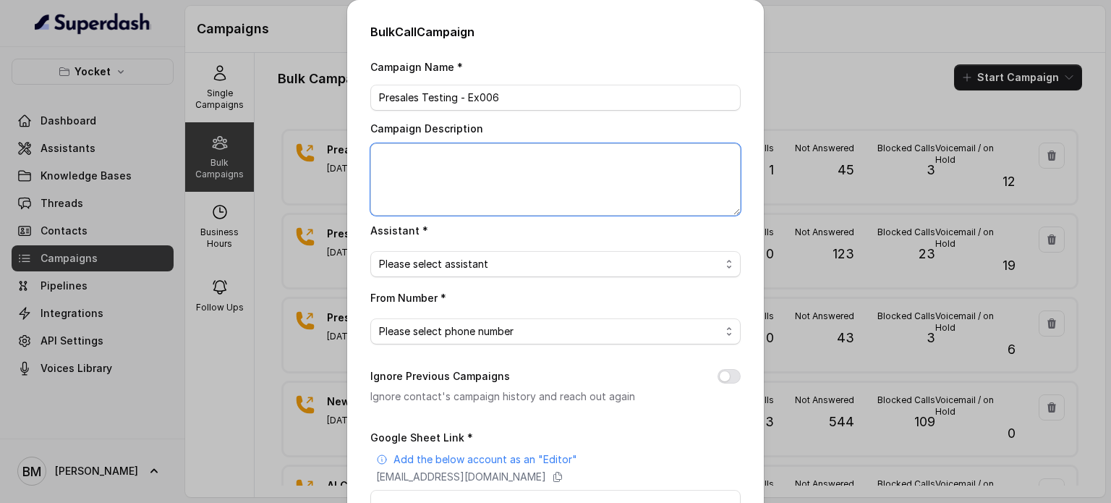  Describe the element at coordinates (555, 32) in the screenshot. I see `h2: Bulk Call Campaign` at that location.